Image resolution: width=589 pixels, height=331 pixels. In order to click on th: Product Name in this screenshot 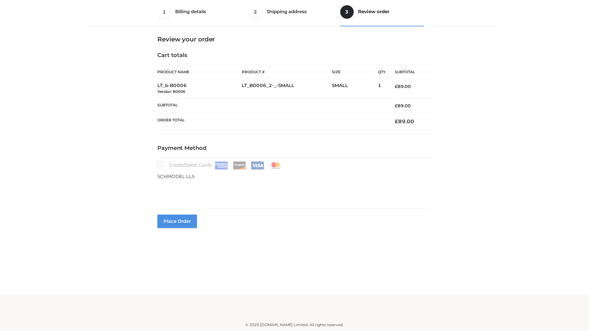, I will do `click(199, 72)`.